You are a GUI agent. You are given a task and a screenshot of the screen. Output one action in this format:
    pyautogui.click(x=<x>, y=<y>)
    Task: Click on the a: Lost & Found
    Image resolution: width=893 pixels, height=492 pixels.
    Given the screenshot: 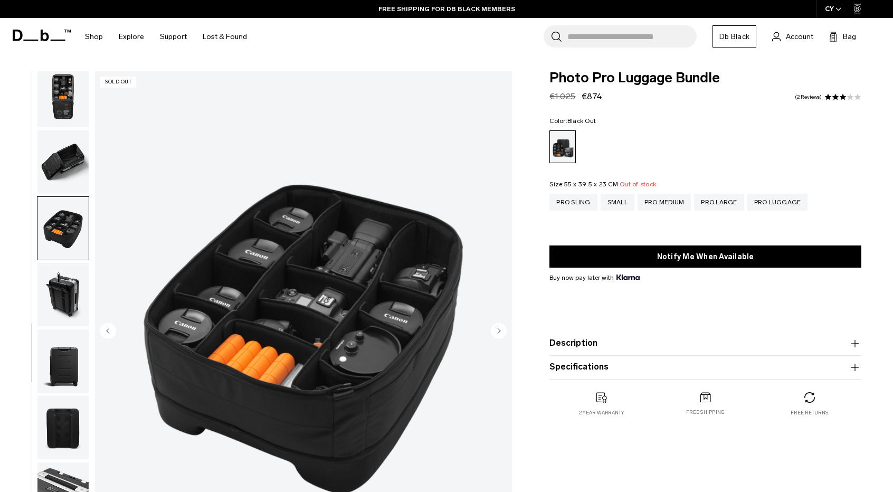 What is the action you would take?
    pyautogui.click(x=225, y=36)
    